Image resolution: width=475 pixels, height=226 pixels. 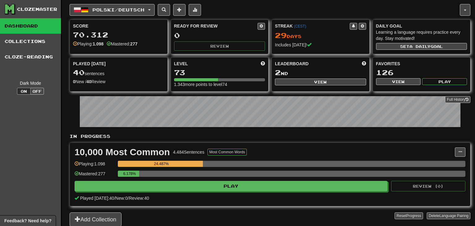 I want to click on span: This week in points, UTC, so click(x=364, y=64).